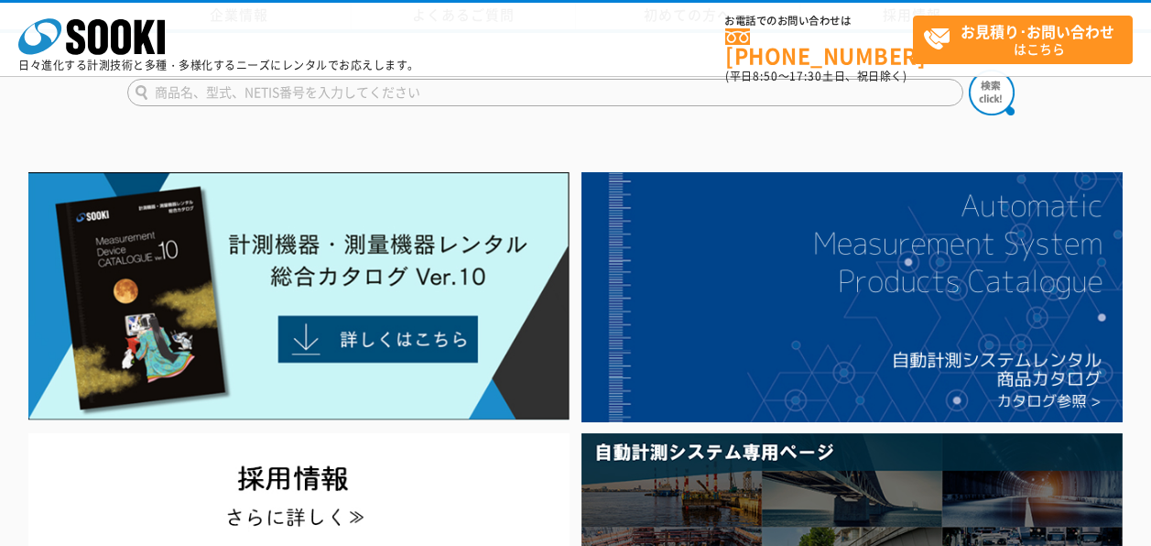  I want to click on p: 日々進化する計測技術と多種・多様化するニーズにレンタルでお応えします。, so click(219, 65).